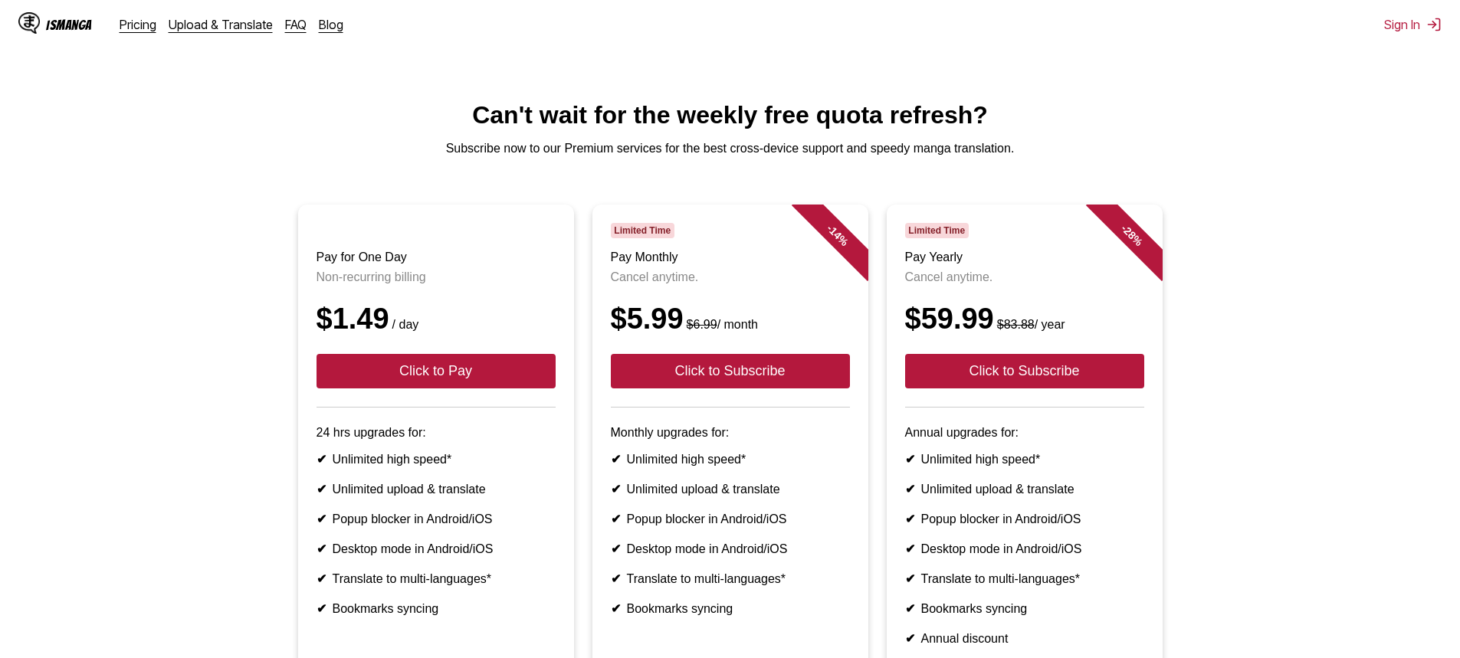 The width and height of the screenshot is (1460, 658). Describe the element at coordinates (1025, 258) in the screenshot. I see `h3: Pay Yearly` at that location.